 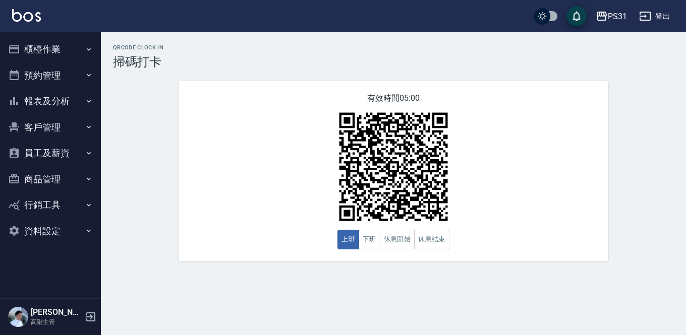 What do you see at coordinates (369, 239) in the screenshot?
I see `button: 下班` at bounding box center [369, 239].